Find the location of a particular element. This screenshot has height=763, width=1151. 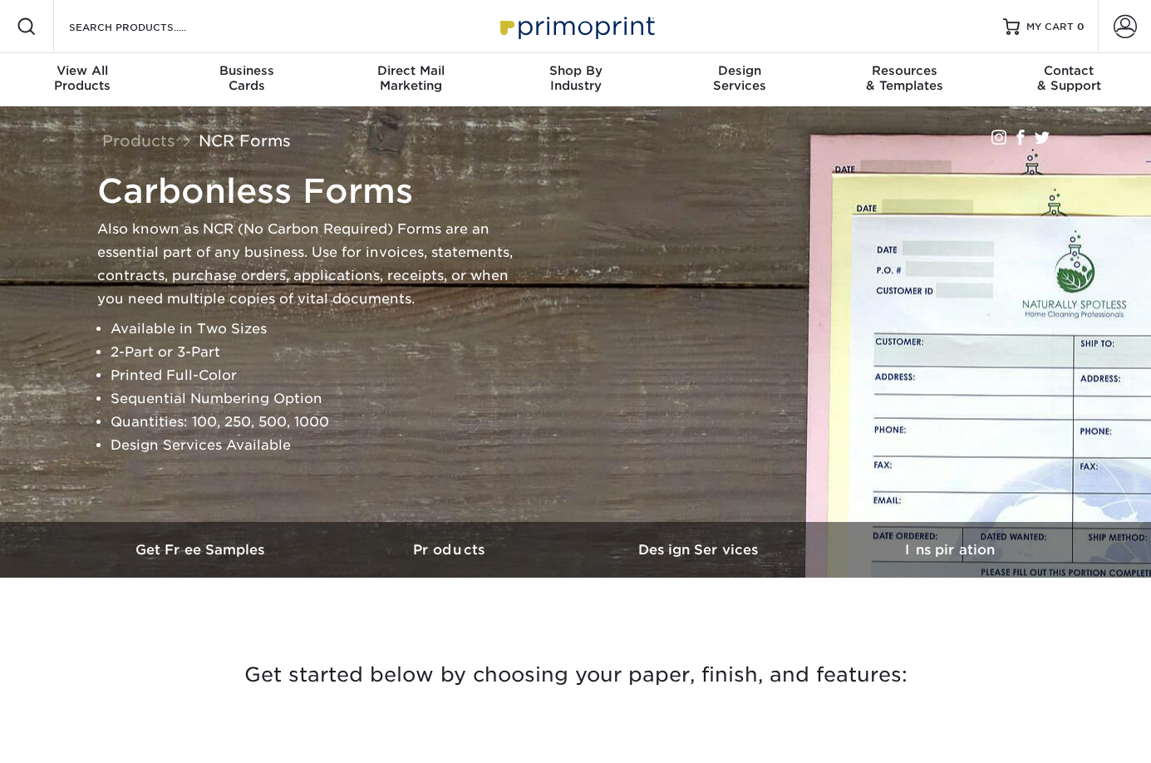

span: Shop By is located at coordinates (576, 71).